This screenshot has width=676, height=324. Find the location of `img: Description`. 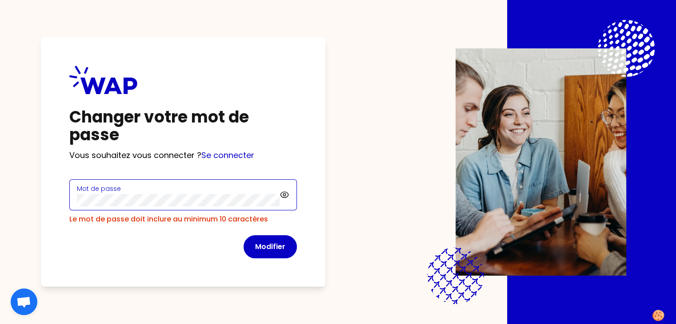

img: Description is located at coordinates (541, 162).